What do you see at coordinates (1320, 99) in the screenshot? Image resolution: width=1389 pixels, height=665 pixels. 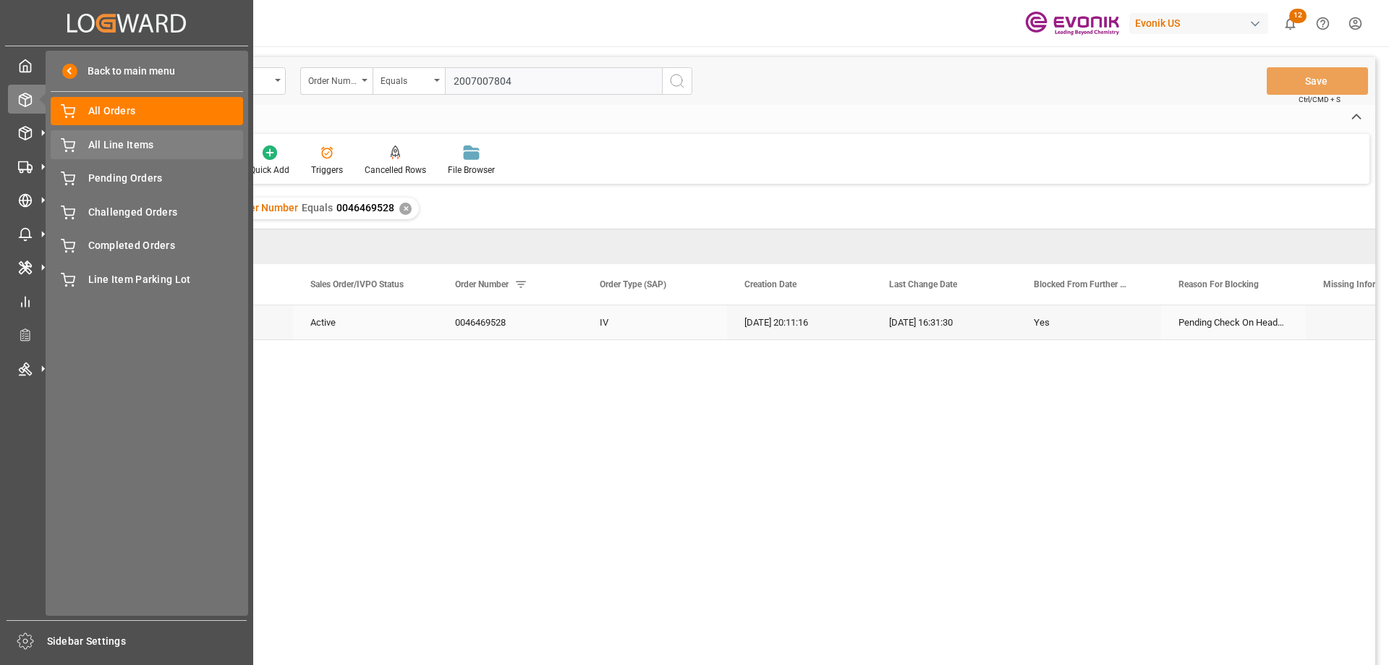 I see `span: Ctrl/CMD + S` at bounding box center [1320, 99].